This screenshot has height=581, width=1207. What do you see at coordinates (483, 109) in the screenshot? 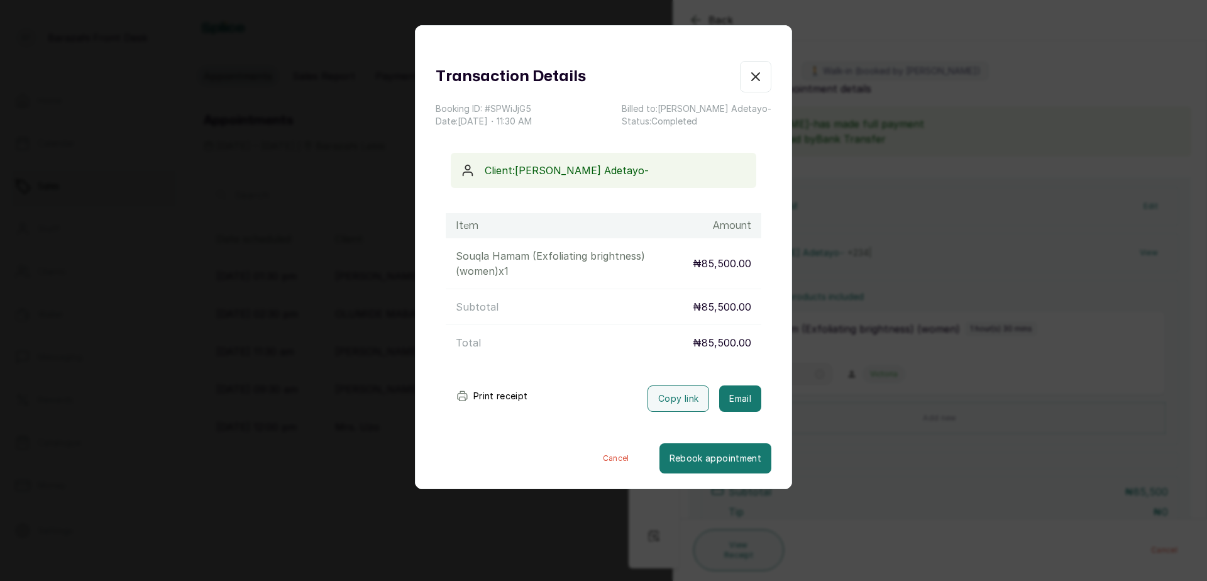
I see `p: Booking ID: # SPWiJjG5` at bounding box center [483, 109].